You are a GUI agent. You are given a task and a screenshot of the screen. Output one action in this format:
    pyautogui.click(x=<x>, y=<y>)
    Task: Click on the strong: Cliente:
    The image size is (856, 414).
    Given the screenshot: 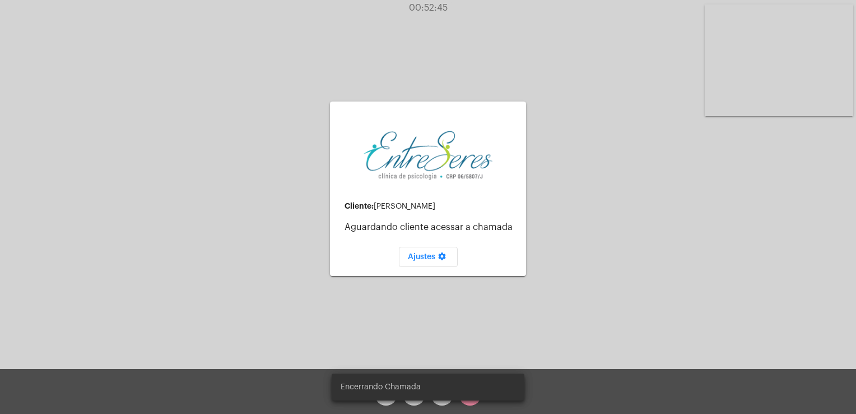 What is the action you would take?
    pyautogui.click(x=359, y=206)
    